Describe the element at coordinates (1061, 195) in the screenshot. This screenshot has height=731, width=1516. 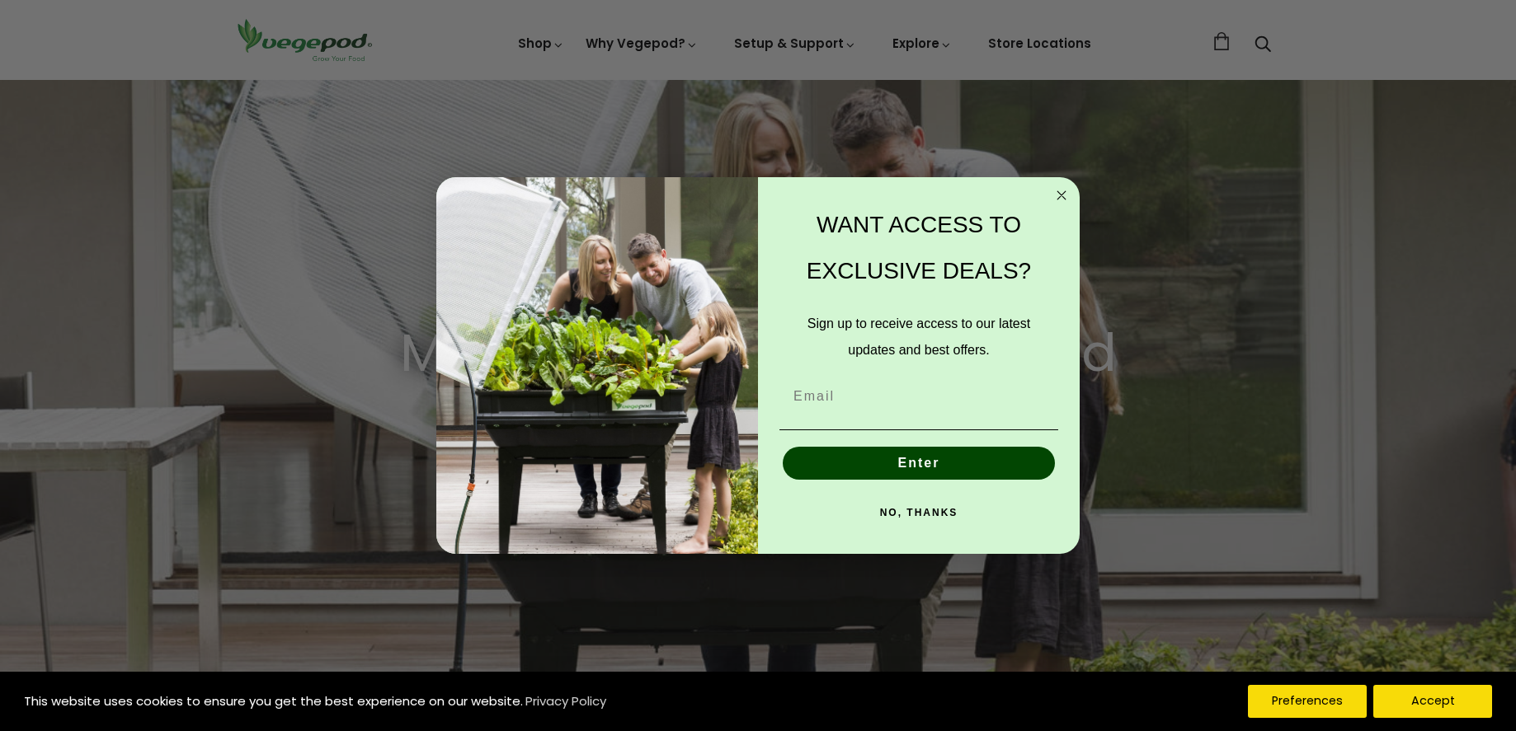
I see `button: Close dialog` at that location.